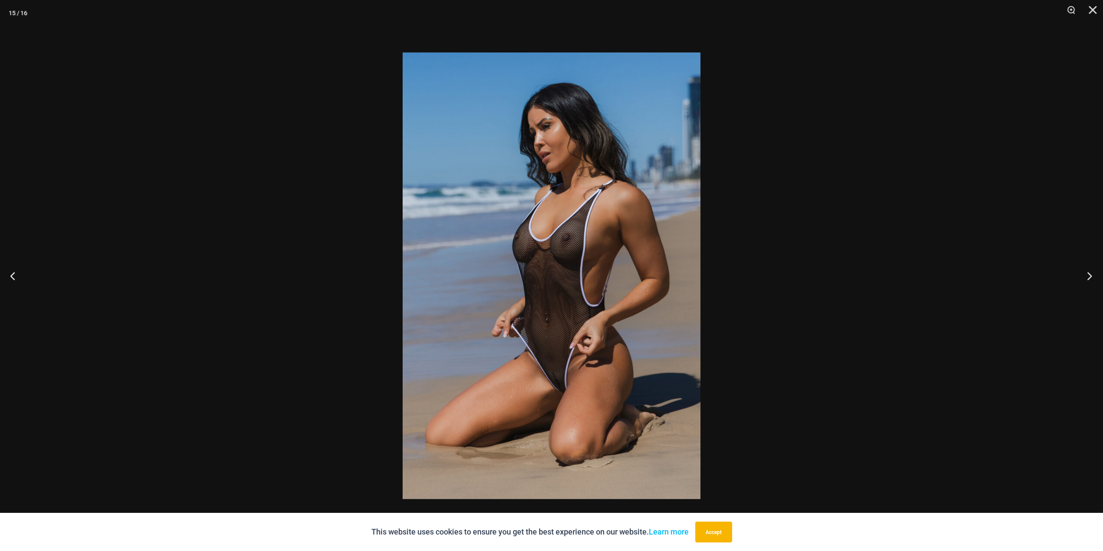 Image resolution: width=1103 pixels, height=551 pixels. Describe the element at coordinates (530, 532) in the screenshot. I see `p: This website uses cookies to ensure you get the best experience on our website.` at that location.